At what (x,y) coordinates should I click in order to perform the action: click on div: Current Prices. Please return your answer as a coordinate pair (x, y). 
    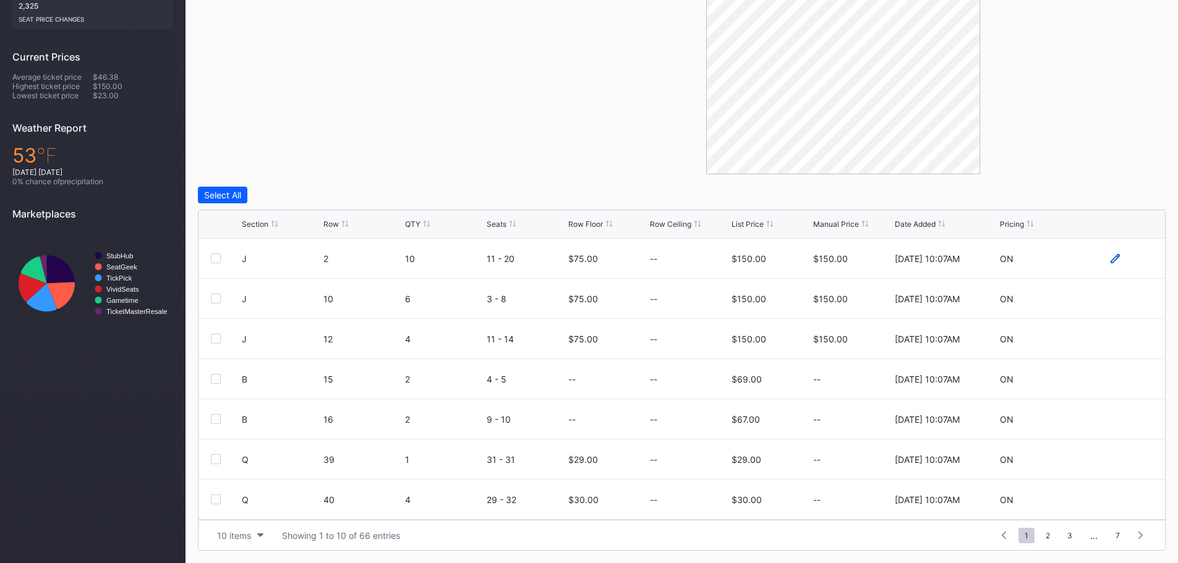
    Looking at the image, I should click on (93, 57).